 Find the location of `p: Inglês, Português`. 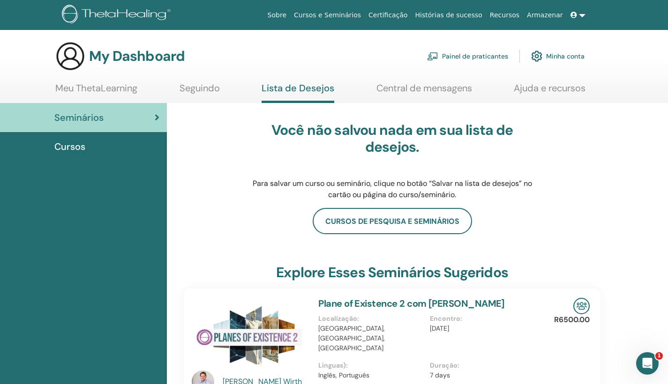

p: Inglês, Português is located at coordinates (371, 375).